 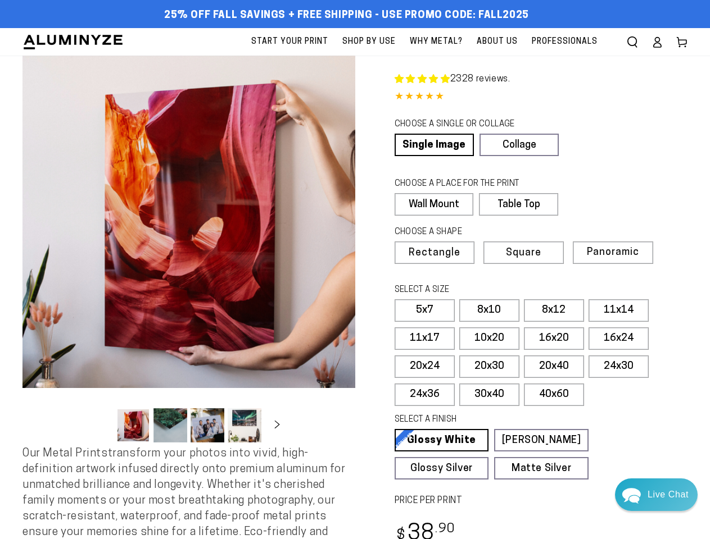 What do you see at coordinates (541, 97) in the screenshot?
I see `div: 4.85 out of 5.0 stars` at bounding box center [541, 97].